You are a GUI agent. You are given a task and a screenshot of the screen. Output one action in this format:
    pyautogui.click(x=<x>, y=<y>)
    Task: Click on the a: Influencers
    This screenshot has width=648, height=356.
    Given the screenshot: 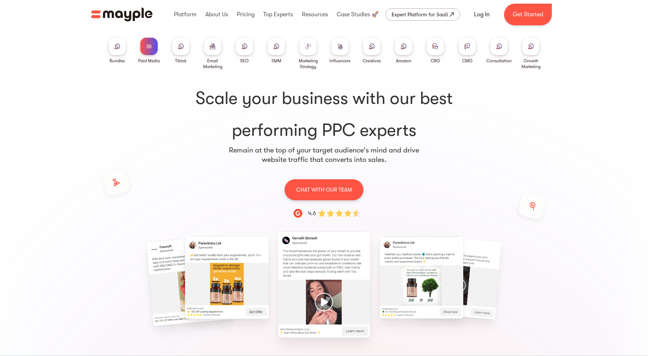 What is the action you would take?
    pyautogui.click(x=340, y=51)
    